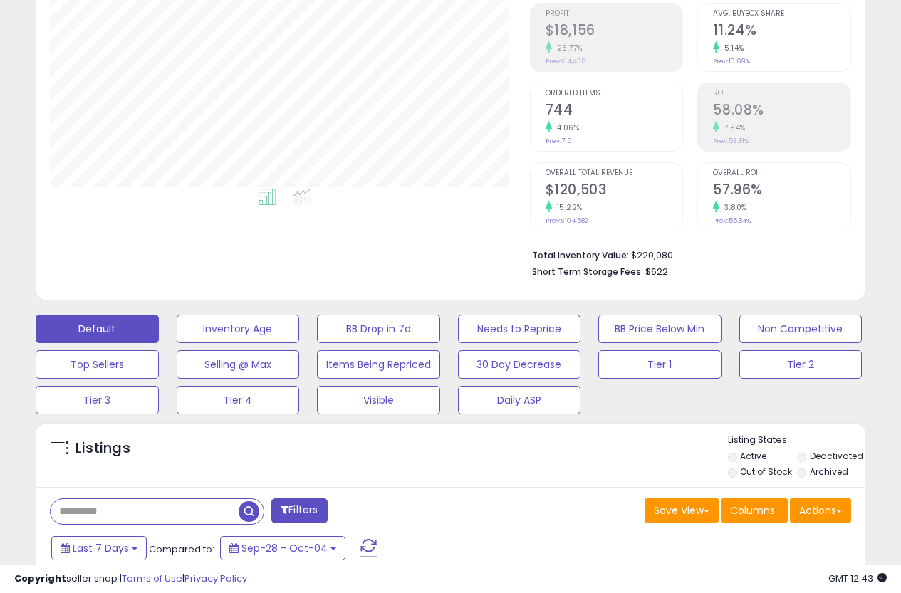 This screenshot has width=901, height=593. Describe the element at coordinates (565, 61) in the screenshot. I see `small: Prev: $14,436` at that location.